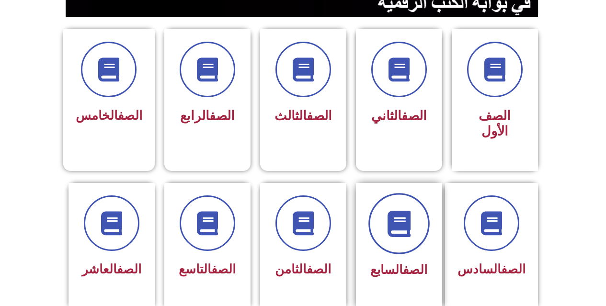 This screenshot has height=306, width=606. Describe the element at coordinates (303, 116) in the screenshot. I see `span: الثالث` at that location.